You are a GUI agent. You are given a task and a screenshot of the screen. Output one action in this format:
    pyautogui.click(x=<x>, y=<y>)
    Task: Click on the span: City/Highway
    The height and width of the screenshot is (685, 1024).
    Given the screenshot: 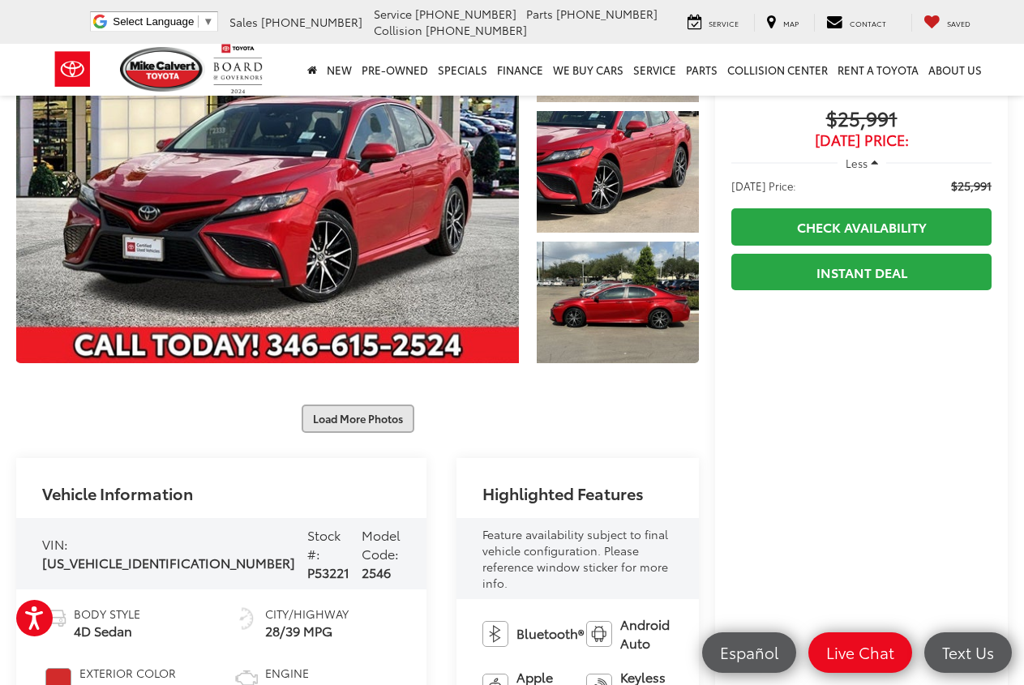 What is the action you would take?
    pyautogui.click(x=306, y=614)
    